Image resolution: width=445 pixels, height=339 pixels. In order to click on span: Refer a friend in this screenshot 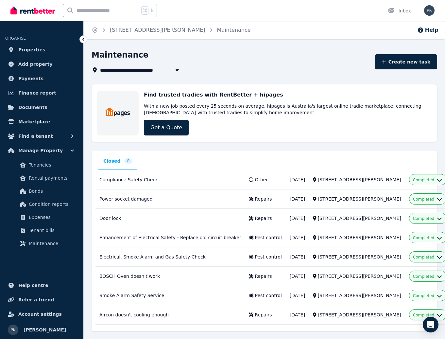, I will do `click(36, 300)`.